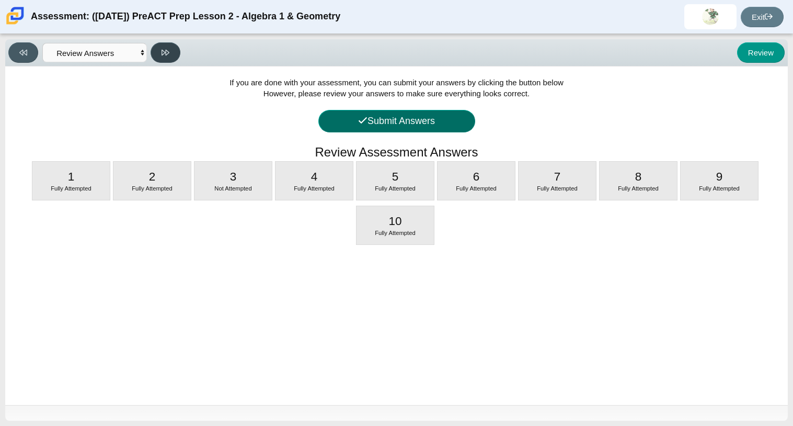 The width and height of the screenshot is (793, 426). What do you see at coordinates (762, 17) in the screenshot?
I see `a: Exit` at bounding box center [762, 17].